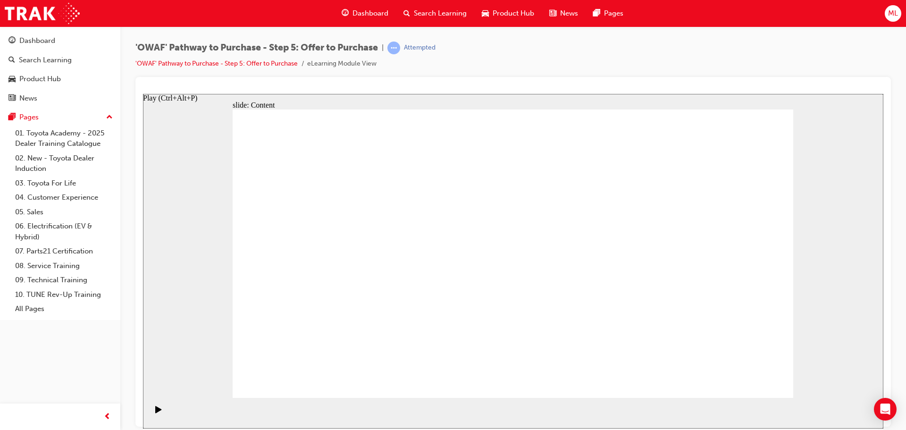  I want to click on div: Product Hub, so click(40, 79).